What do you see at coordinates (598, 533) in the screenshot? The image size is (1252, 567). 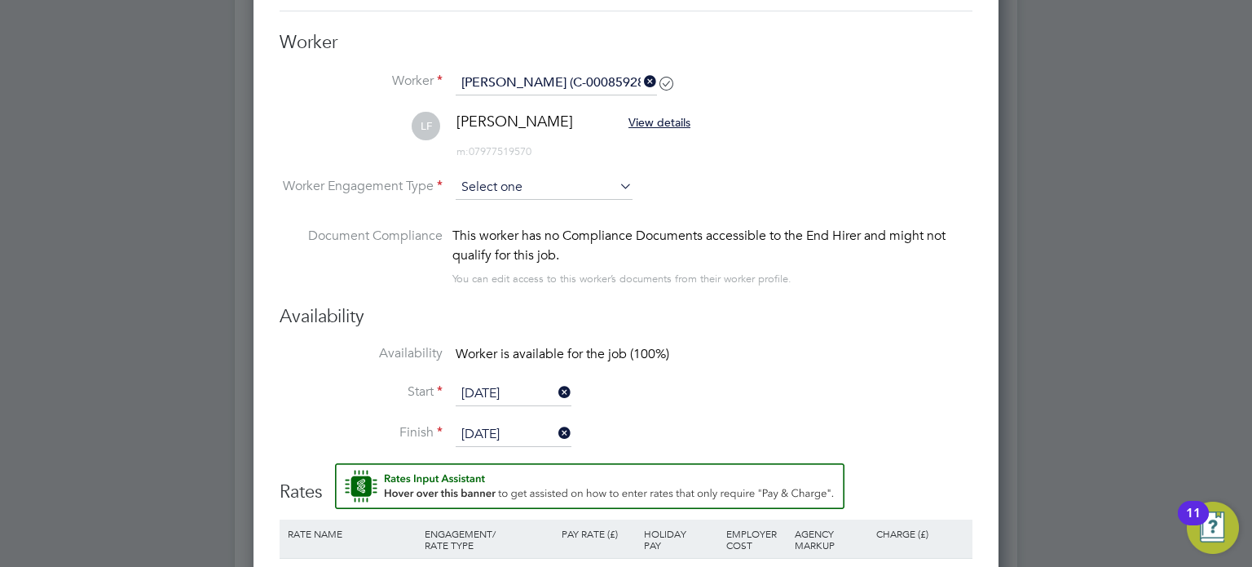 I see `div: Pay Rate (£)` at bounding box center [598, 533].